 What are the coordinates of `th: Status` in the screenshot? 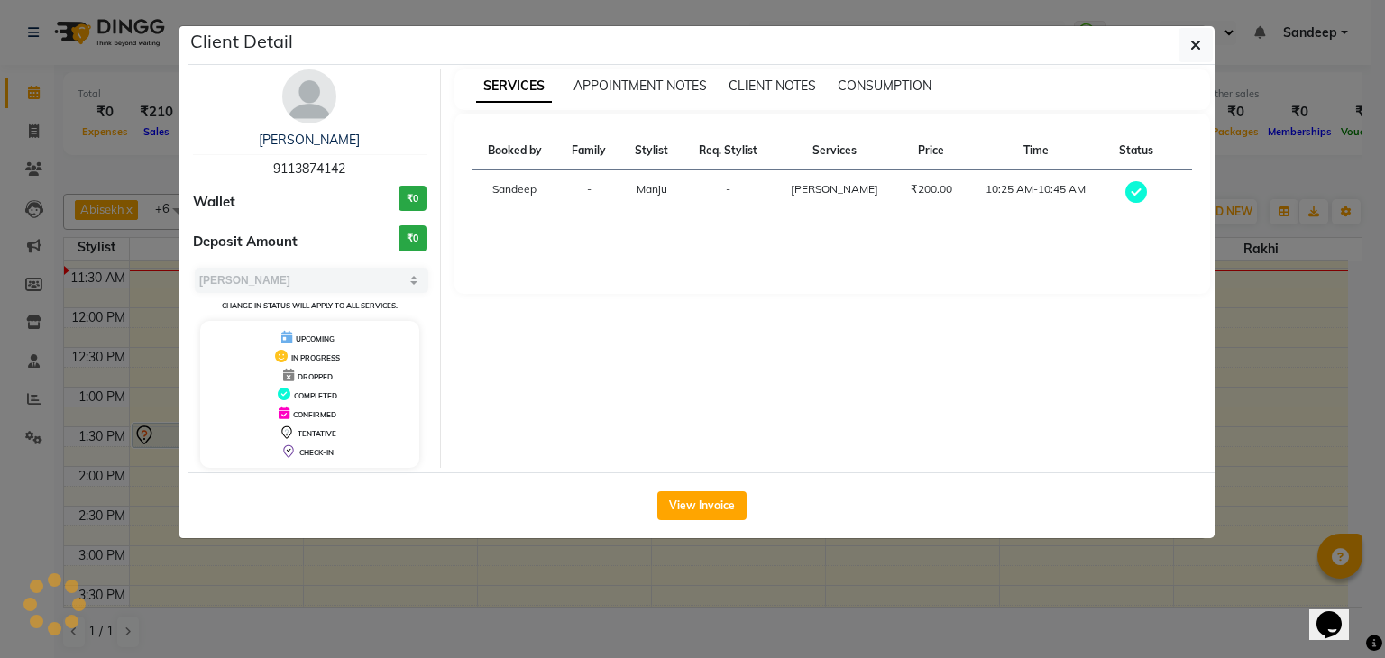 It's located at (1136, 151).